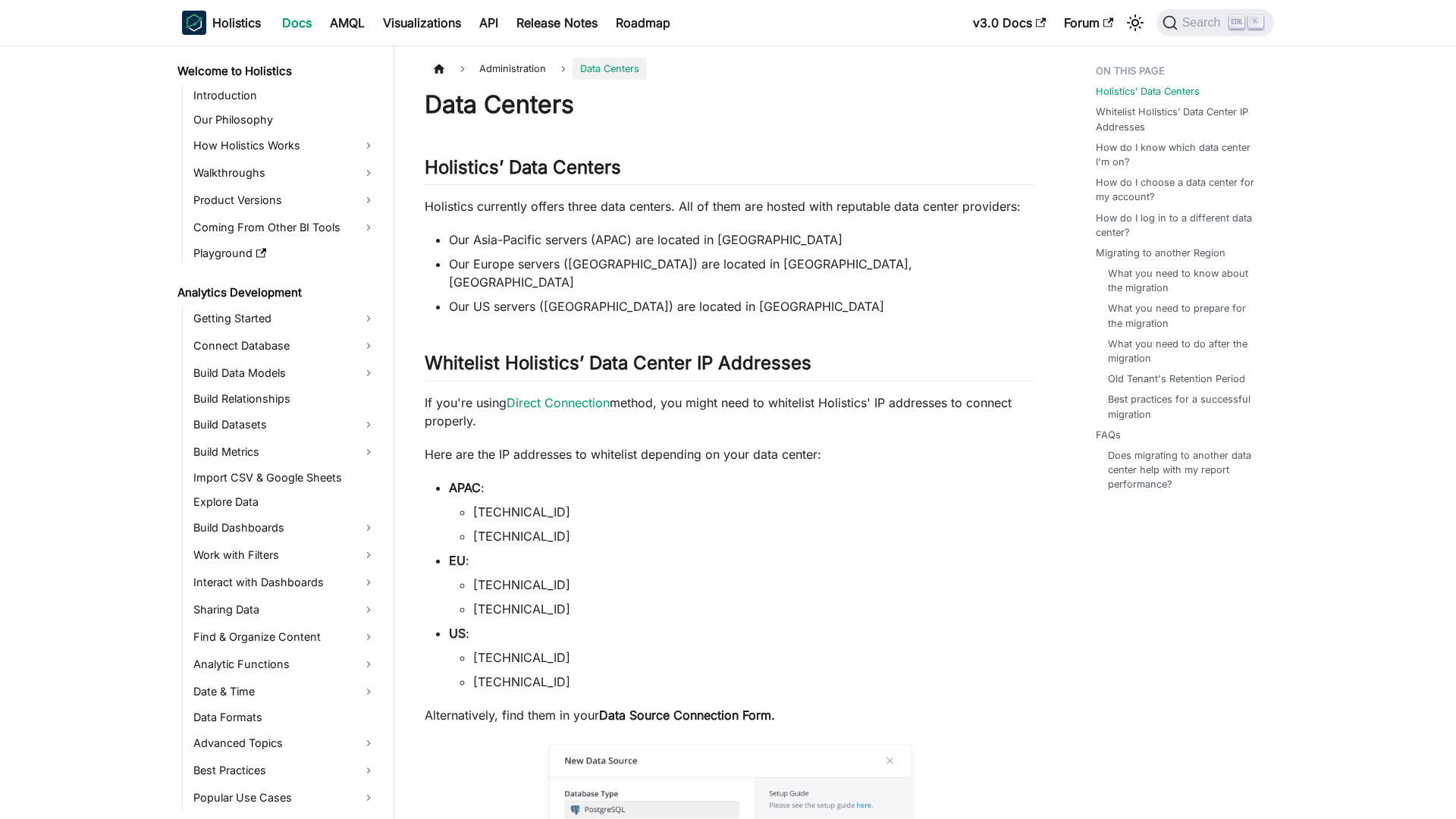 Image resolution: width=1456 pixels, height=819 pixels. Describe the element at coordinates (687, 715) in the screenshot. I see `strong: Data Source Connection Form.` at that location.